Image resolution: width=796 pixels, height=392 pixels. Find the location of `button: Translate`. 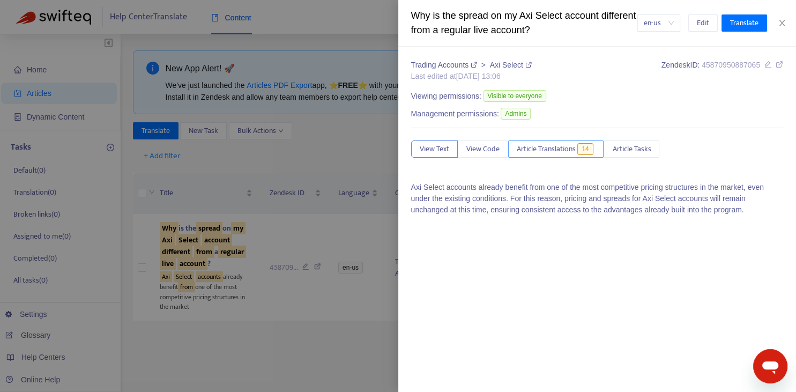

button: Translate is located at coordinates (744, 23).